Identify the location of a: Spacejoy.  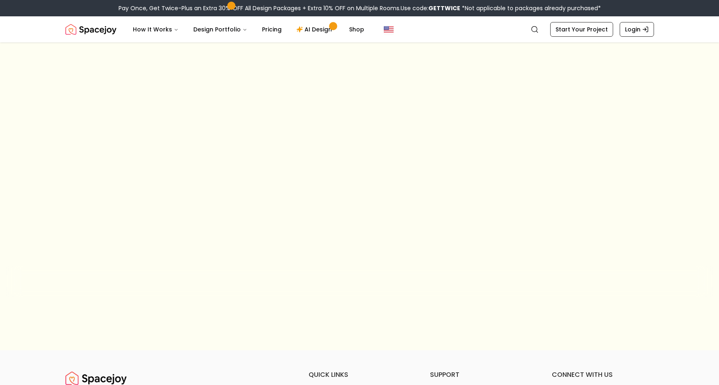
(91, 29).